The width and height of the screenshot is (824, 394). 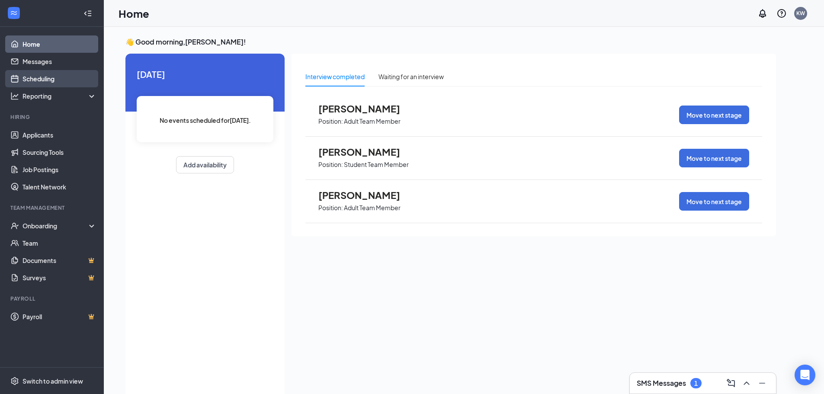 I want to click on a: Messages, so click(x=59, y=61).